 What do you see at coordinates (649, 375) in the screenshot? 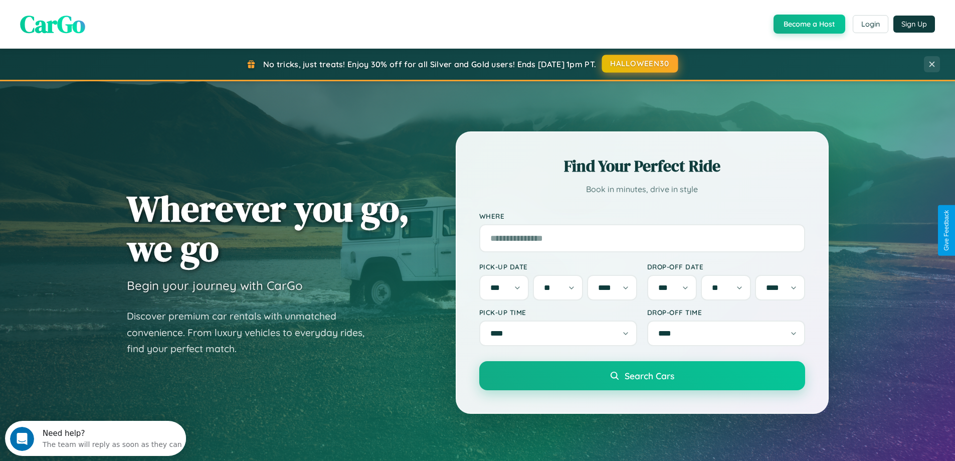
I see `span: Search Cars` at bounding box center [649, 375].